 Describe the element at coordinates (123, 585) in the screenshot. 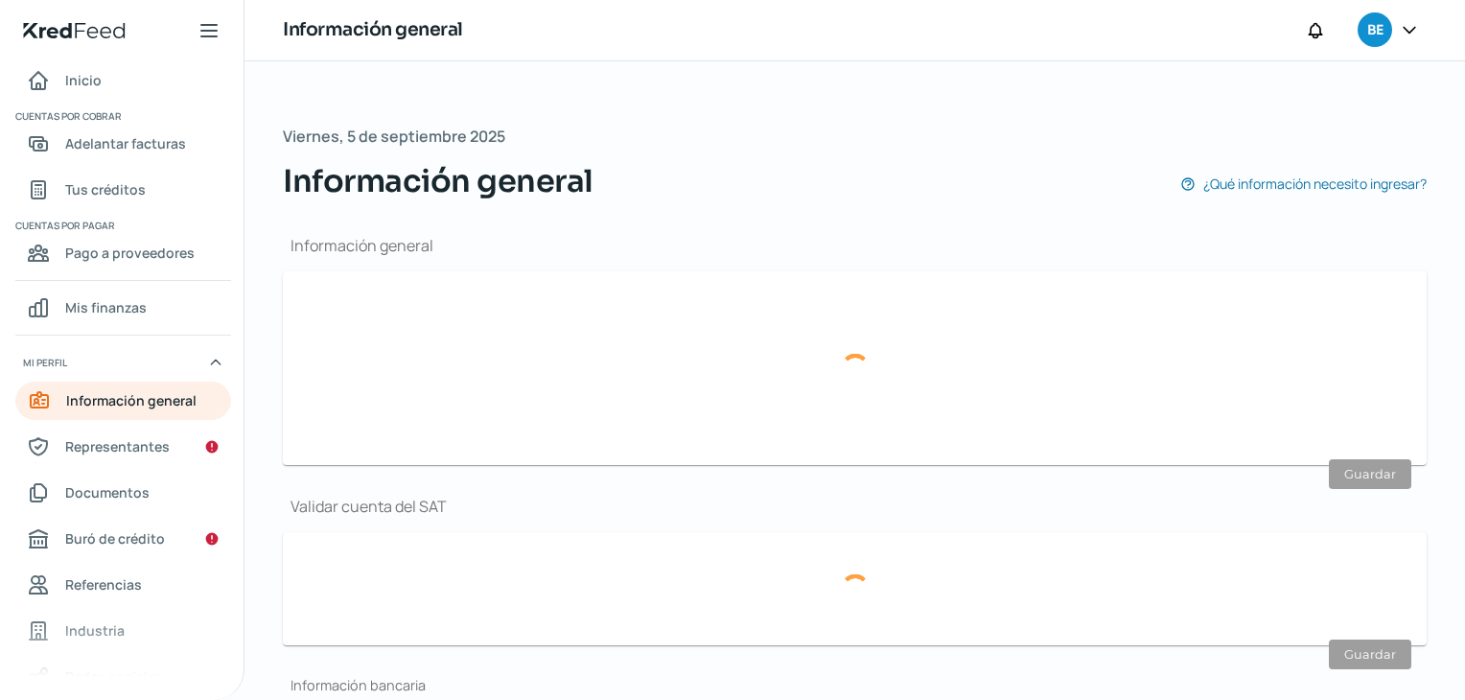

I see `a: Referencias` at that location.